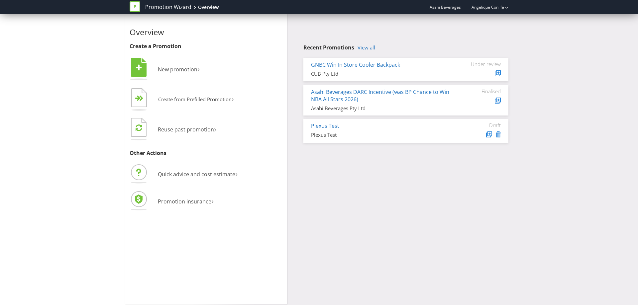  Describe the element at coordinates (481, 64) in the screenshot. I see `div: Under review` at that location.